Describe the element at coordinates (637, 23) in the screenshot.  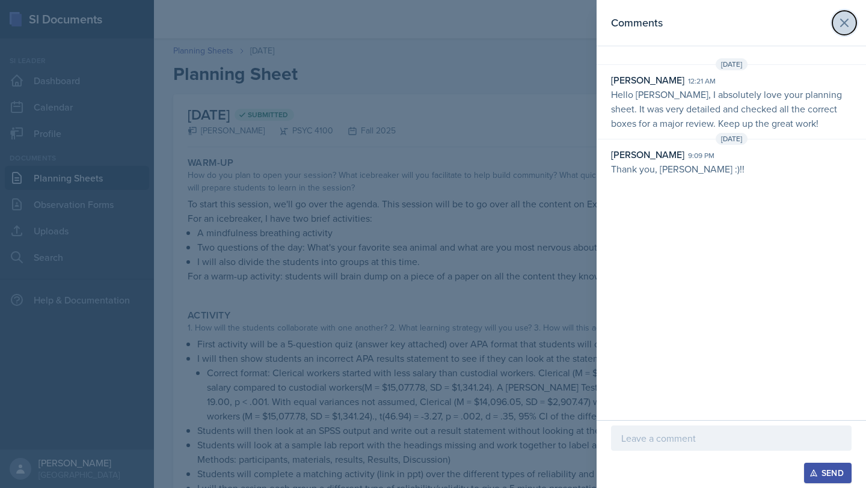
I see `h2: Comments` at that location.